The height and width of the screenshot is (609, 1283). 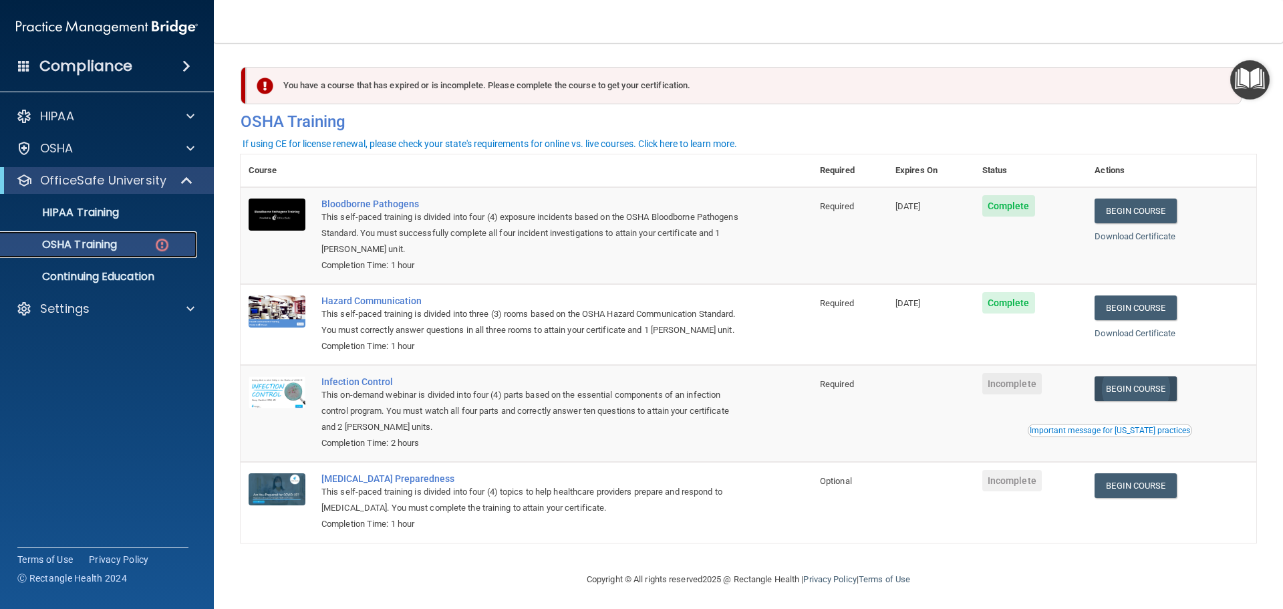 I want to click on div: This on-demand webinar is divided into four (4) parts based on the essential components of an inf..., so click(x=533, y=411).